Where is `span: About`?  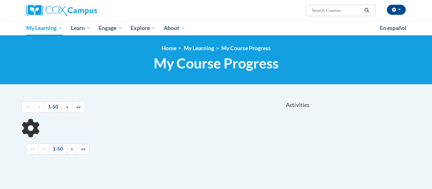
span: About is located at coordinates (174, 28).